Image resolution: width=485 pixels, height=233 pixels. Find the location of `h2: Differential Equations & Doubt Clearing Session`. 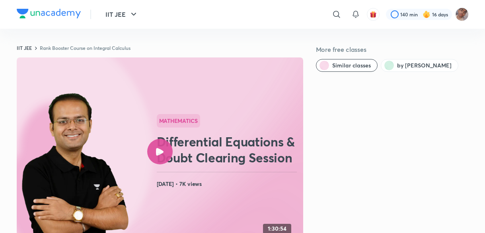

h2: Differential Equations & Doubt Clearing Session is located at coordinates (229, 149).